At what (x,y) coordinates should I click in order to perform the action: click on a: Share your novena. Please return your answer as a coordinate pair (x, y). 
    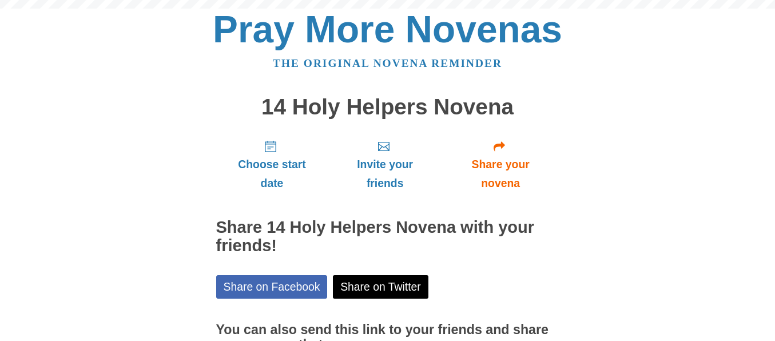
    Looking at the image, I should click on (501, 164).